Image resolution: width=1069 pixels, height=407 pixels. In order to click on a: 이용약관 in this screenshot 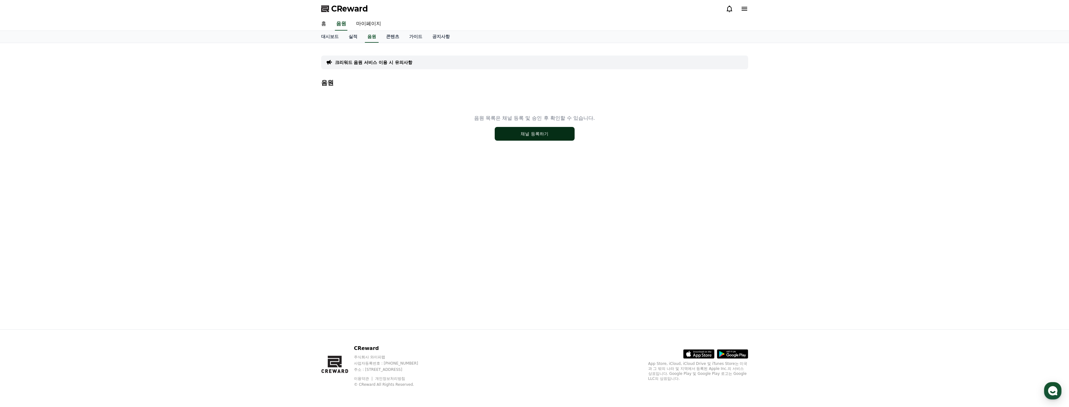, I will do `click(364, 379)`.